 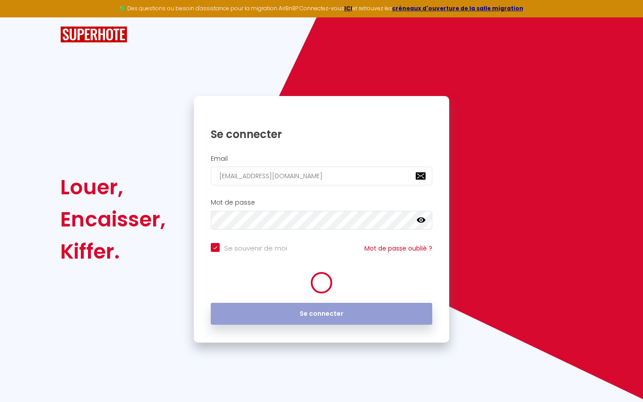 I want to click on input: Ton Email, so click(x=322, y=176).